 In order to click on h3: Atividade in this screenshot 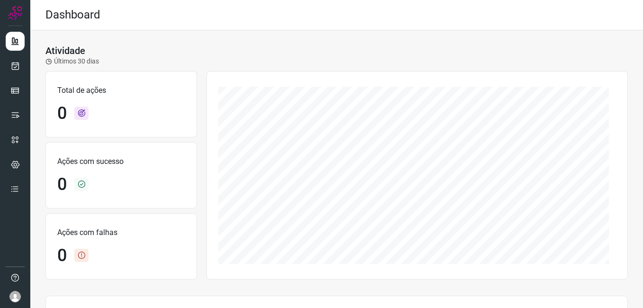, I will do `click(65, 51)`.